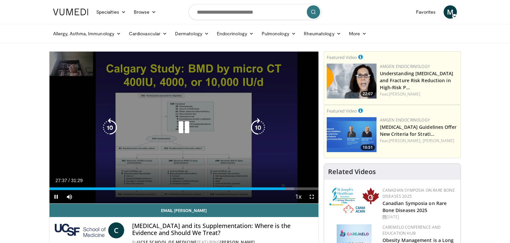 The height and width of the screenshot is (243, 510). Describe the element at coordinates (69, 196) in the screenshot. I see `button: Mute` at that location.